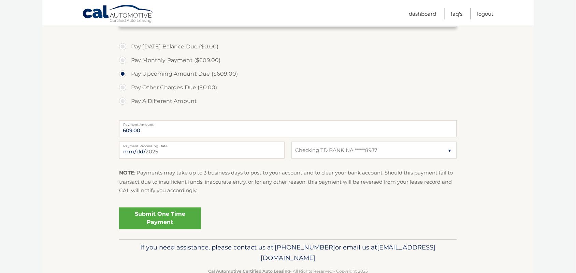 This screenshot has height=273, width=576. Describe the element at coordinates (288, 88) in the screenshot. I see `label: Pay Other Charges Due ($0.00)` at that location.